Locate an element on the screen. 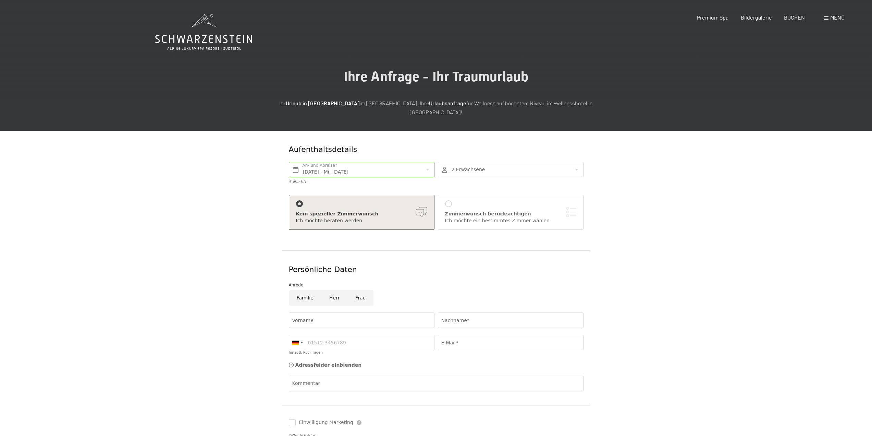  div: Aufenthaltsdetails is located at coordinates (411, 149).